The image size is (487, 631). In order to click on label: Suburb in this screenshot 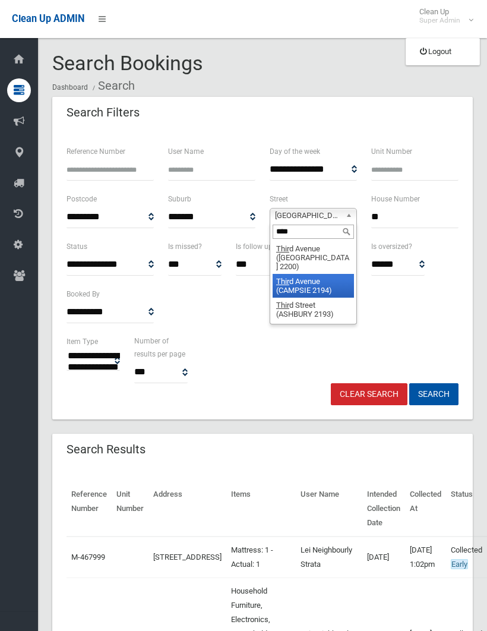, I will do `click(179, 199)`.